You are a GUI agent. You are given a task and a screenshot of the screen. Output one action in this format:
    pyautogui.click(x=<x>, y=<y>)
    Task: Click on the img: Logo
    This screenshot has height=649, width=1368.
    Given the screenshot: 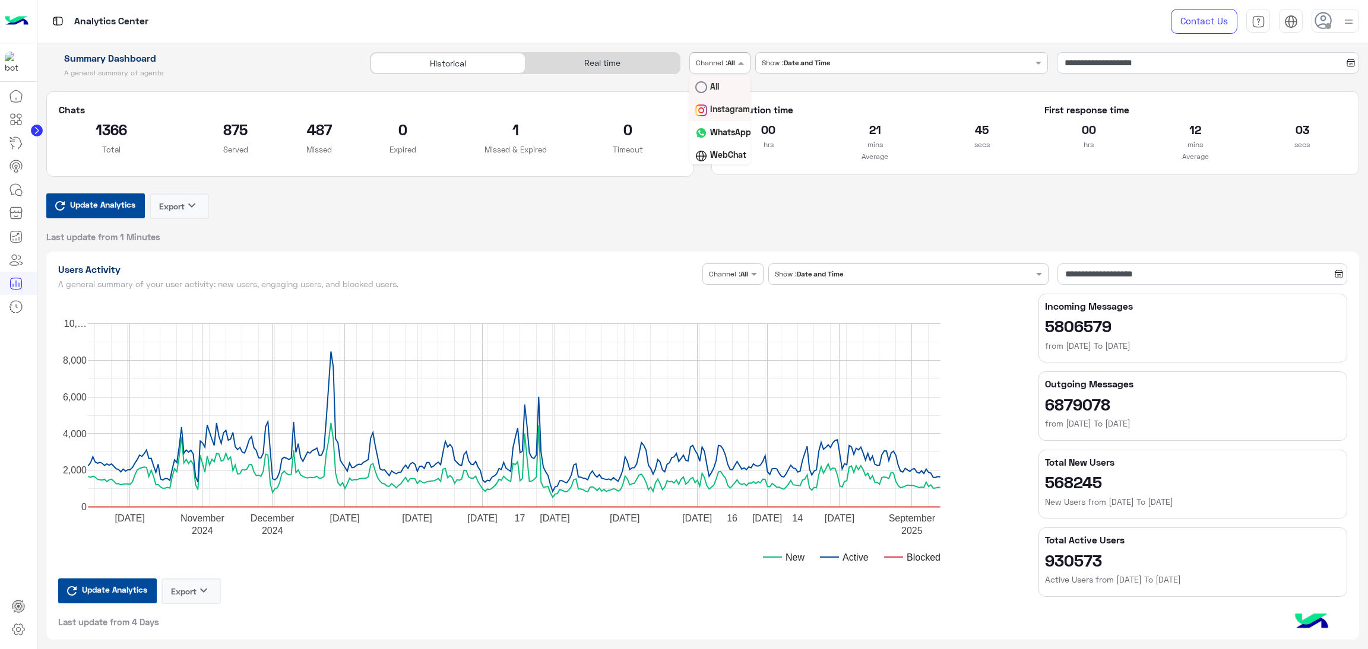 What is the action you would take?
    pyautogui.click(x=17, y=21)
    